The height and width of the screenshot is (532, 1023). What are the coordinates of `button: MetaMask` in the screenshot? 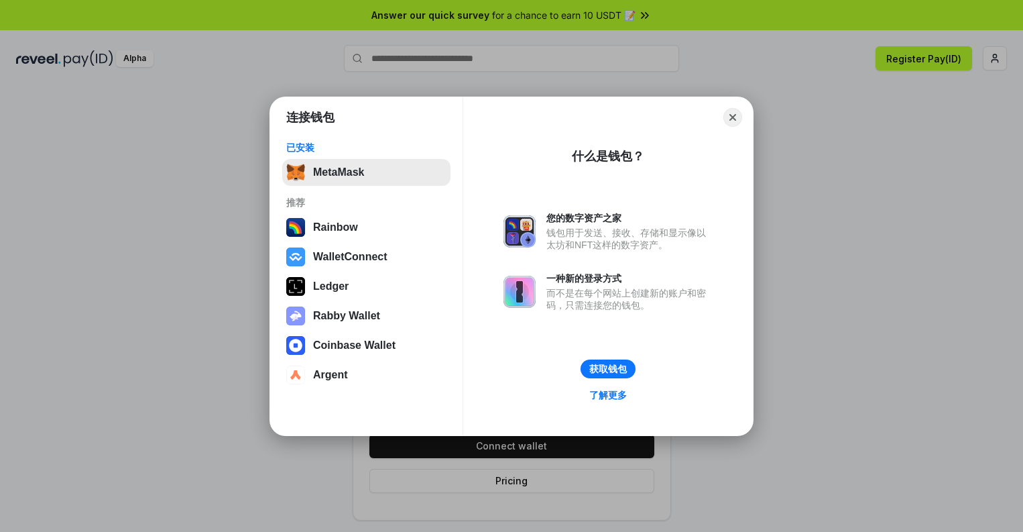 It's located at (366, 172).